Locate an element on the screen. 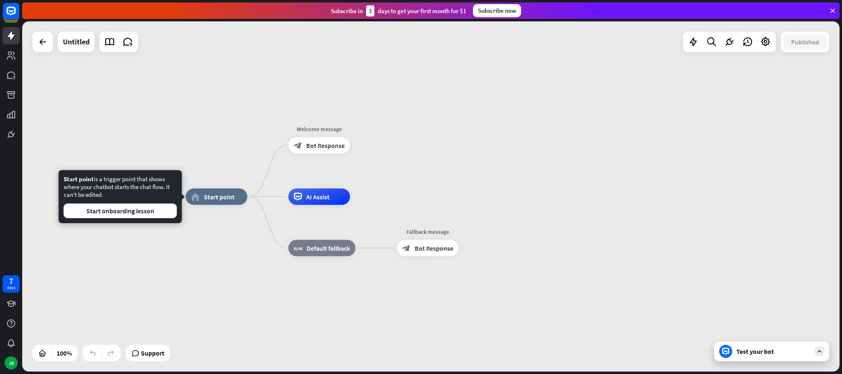 Image resolution: width=842 pixels, height=374 pixels. button: Start onboarding lesson is located at coordinates (120, 211).